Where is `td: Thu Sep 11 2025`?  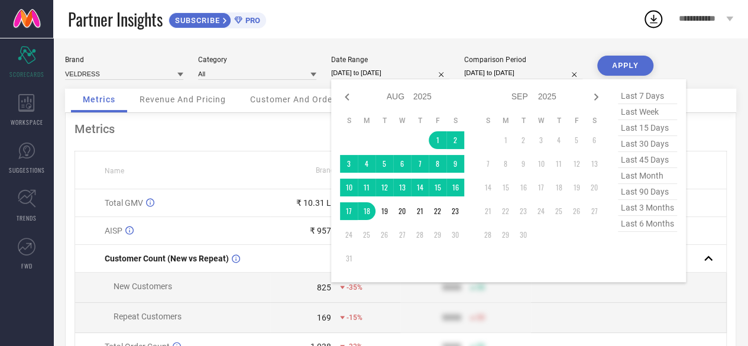
td: Thu Sep 11 2025 is located at coordinates (559, 164).